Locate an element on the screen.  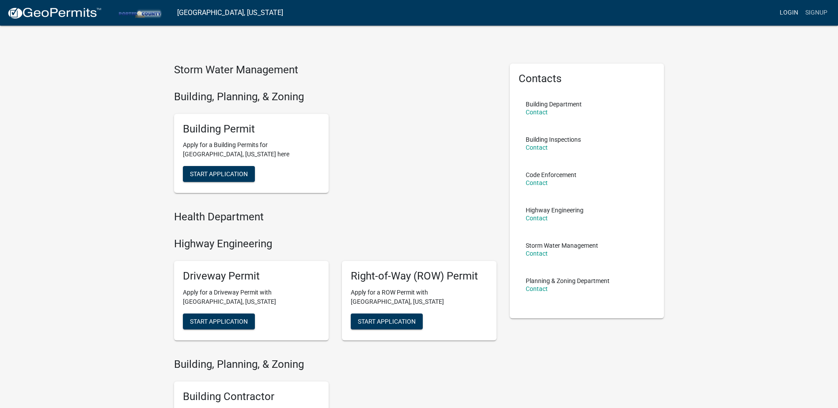
a: Login is located at coordinates (789, 13).